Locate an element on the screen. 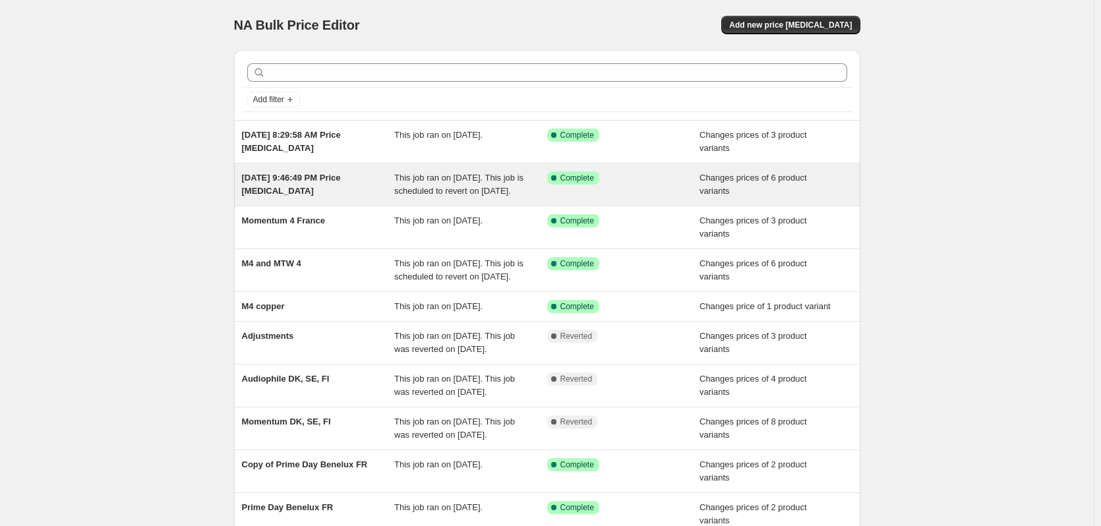 The width and height of the screenshot is (1101, 526). span: NA Bulk Price Editor is located at coordinates (297, 25).